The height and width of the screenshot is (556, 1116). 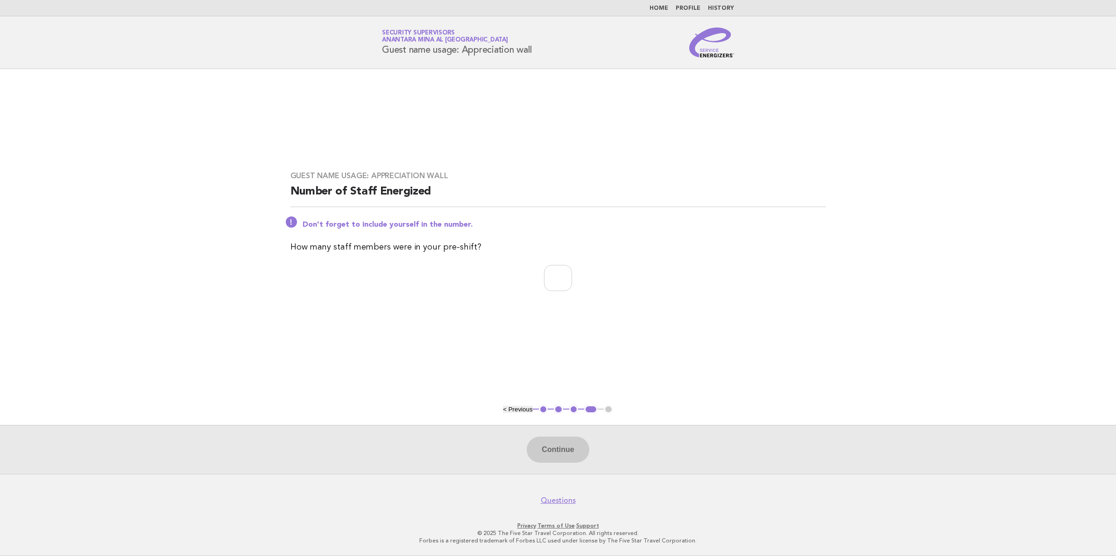 I want to click on p: Forbes is a registered trademark of Forbes LLC used under license by The Five Star Travel Corpora..., so click(x=558, y=541).